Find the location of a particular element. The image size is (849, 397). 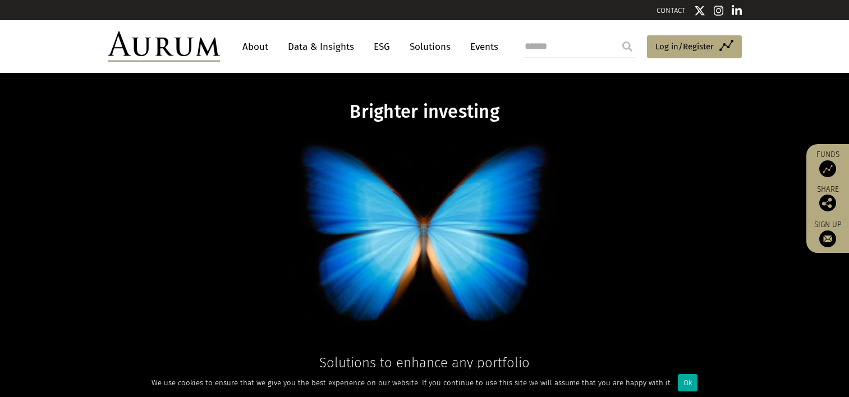

a: Events is located at coordinates (481, 47).